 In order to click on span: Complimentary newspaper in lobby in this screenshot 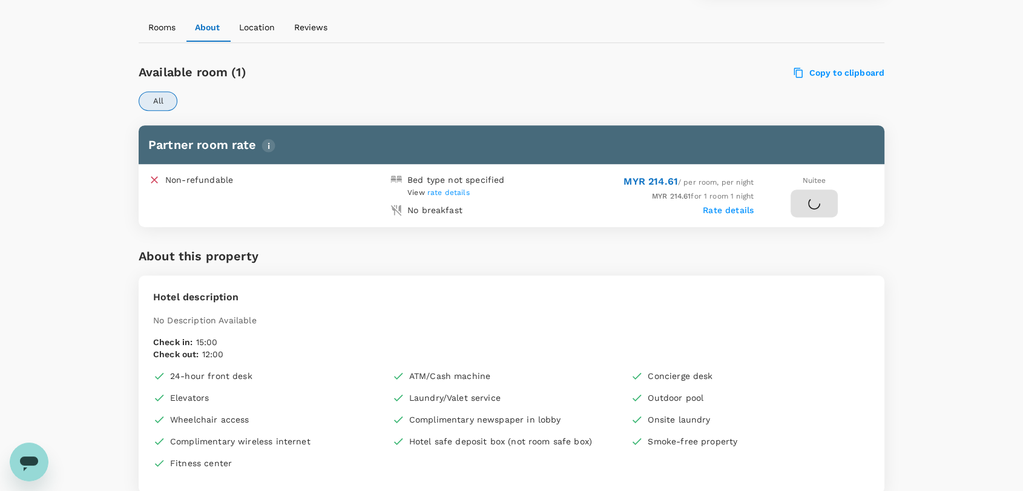, I will do `click(485, 420)`.